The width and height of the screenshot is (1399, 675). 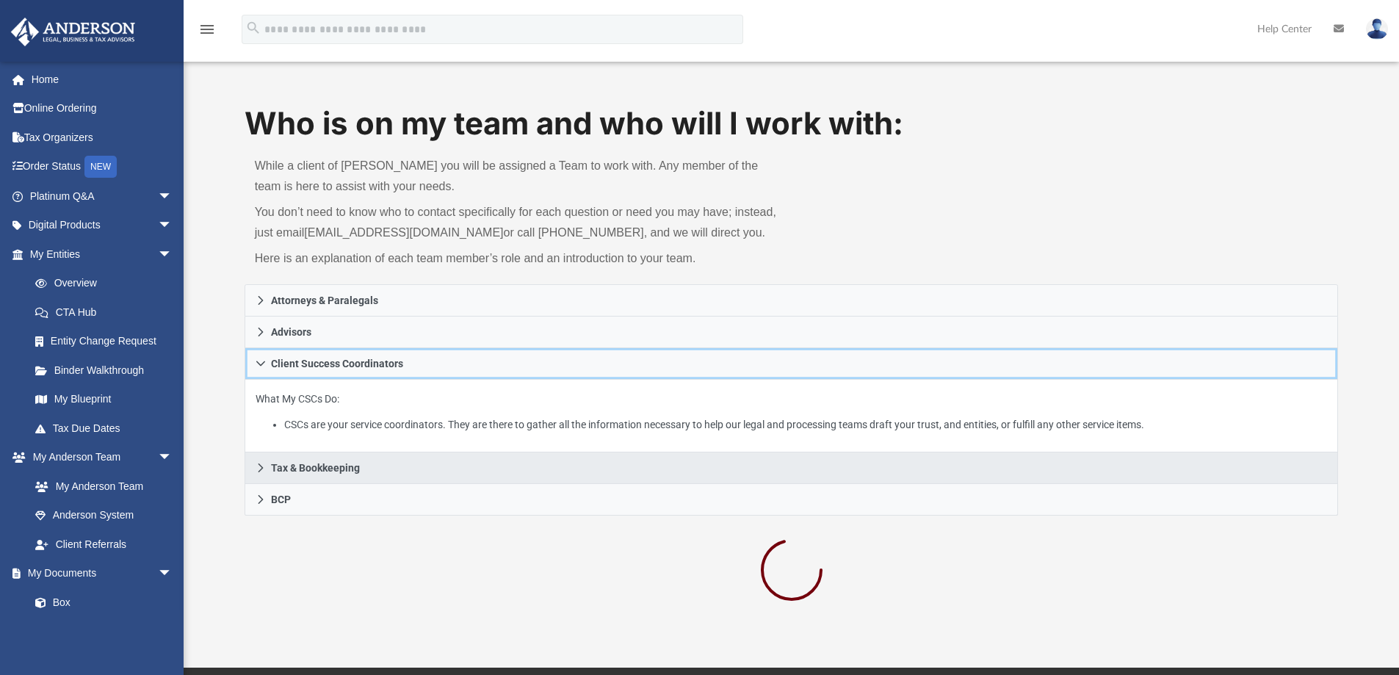 I want to click on a: Entity Change Request, so click(x=107, y=342).